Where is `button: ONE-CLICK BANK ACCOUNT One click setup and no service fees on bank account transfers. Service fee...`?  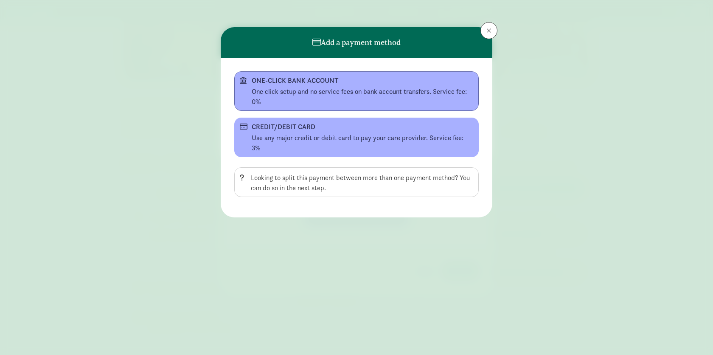 button: ONE-CLICK BANK ACCOUNT One click setup and no service fees on bank account transfers. Service fee... is located at coordinates (356, 91).